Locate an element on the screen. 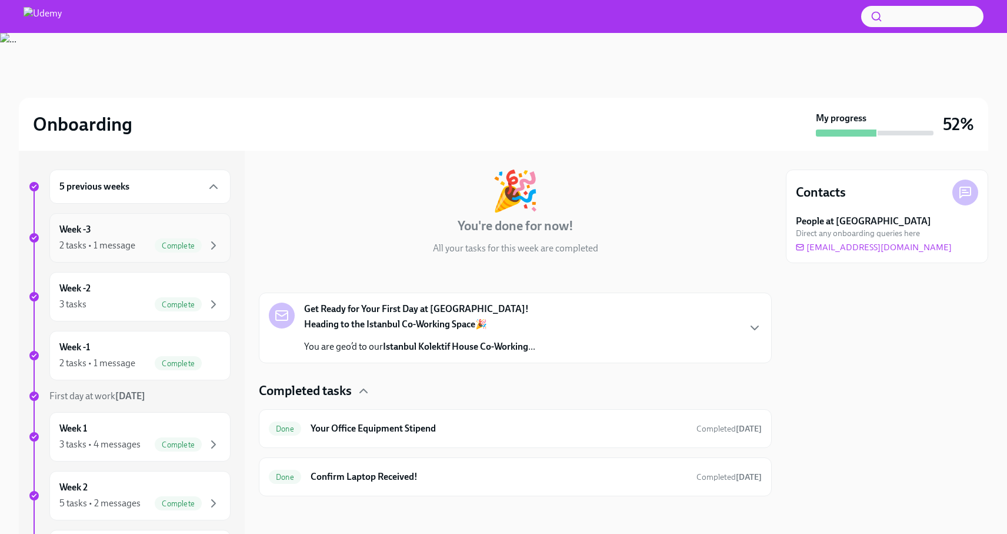 The width and height of the screenshot is (1007, 534). a: Week 25 tasks • 2 messagesComplete is located at coordinates (129, 495).